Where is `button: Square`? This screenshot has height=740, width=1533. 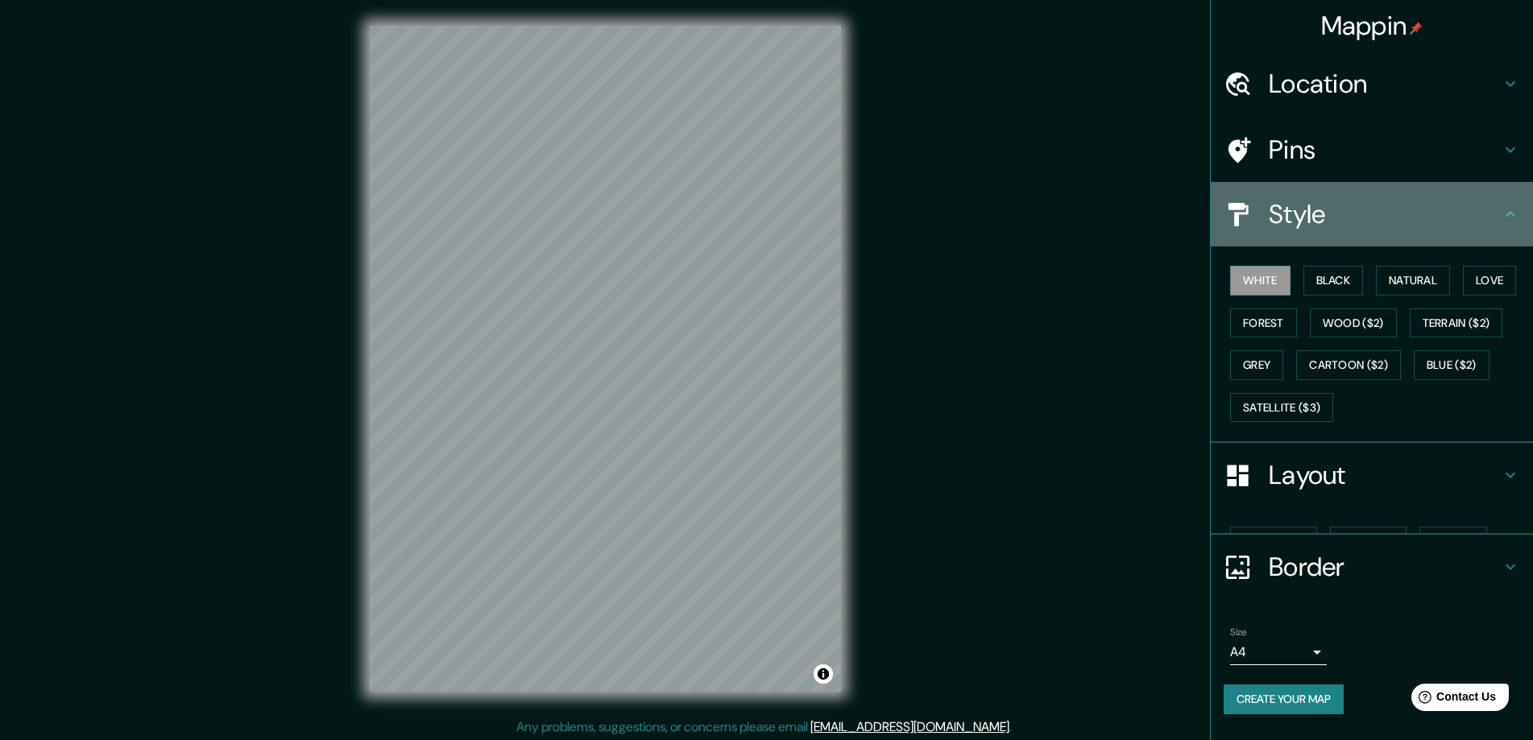 button: Square is located at coordinates (1453, 541).